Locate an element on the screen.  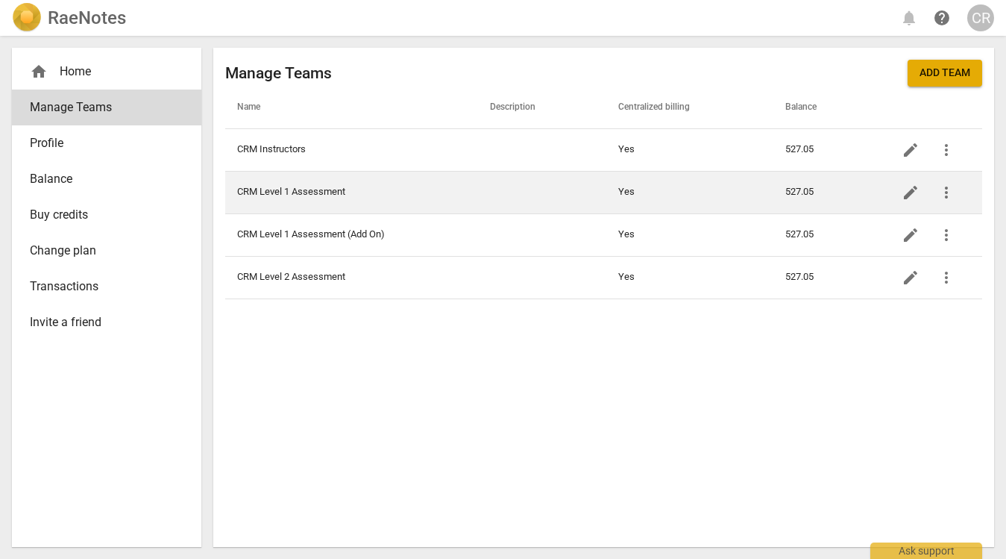
h2: RaeNotes is located at coordinates (87, 18).